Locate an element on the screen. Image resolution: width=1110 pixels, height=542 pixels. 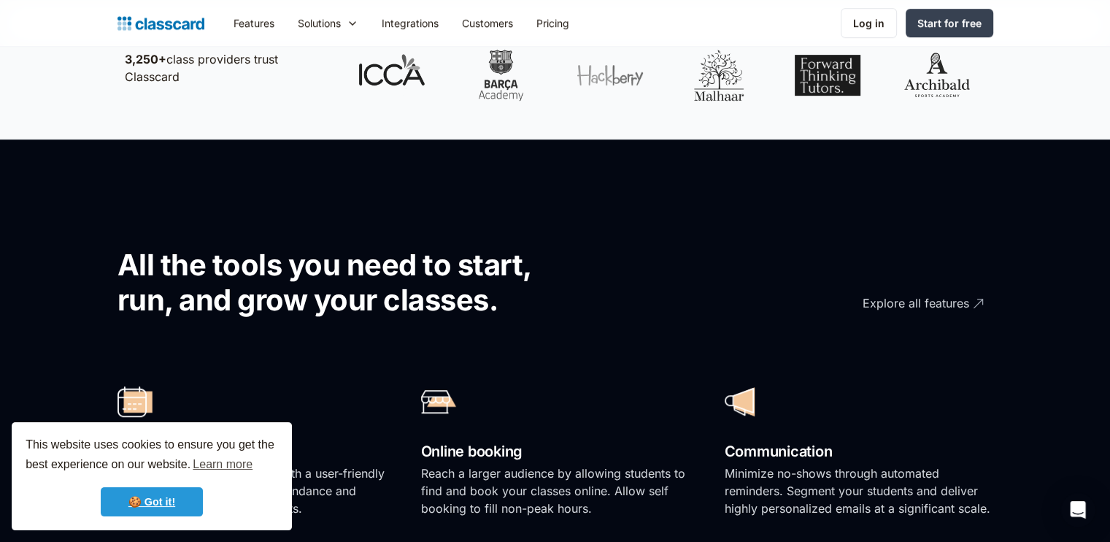
h2: Online booking is located at coordinates (555, 451).